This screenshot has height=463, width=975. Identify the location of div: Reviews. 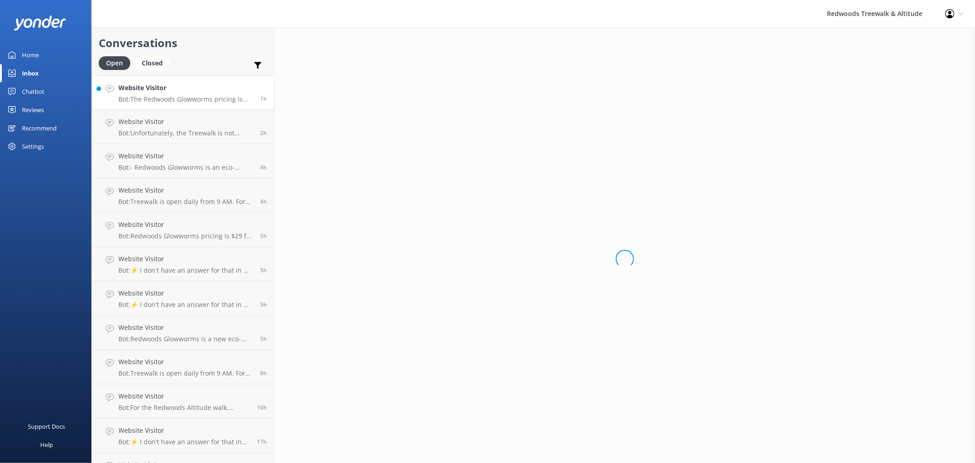
(33, 110).